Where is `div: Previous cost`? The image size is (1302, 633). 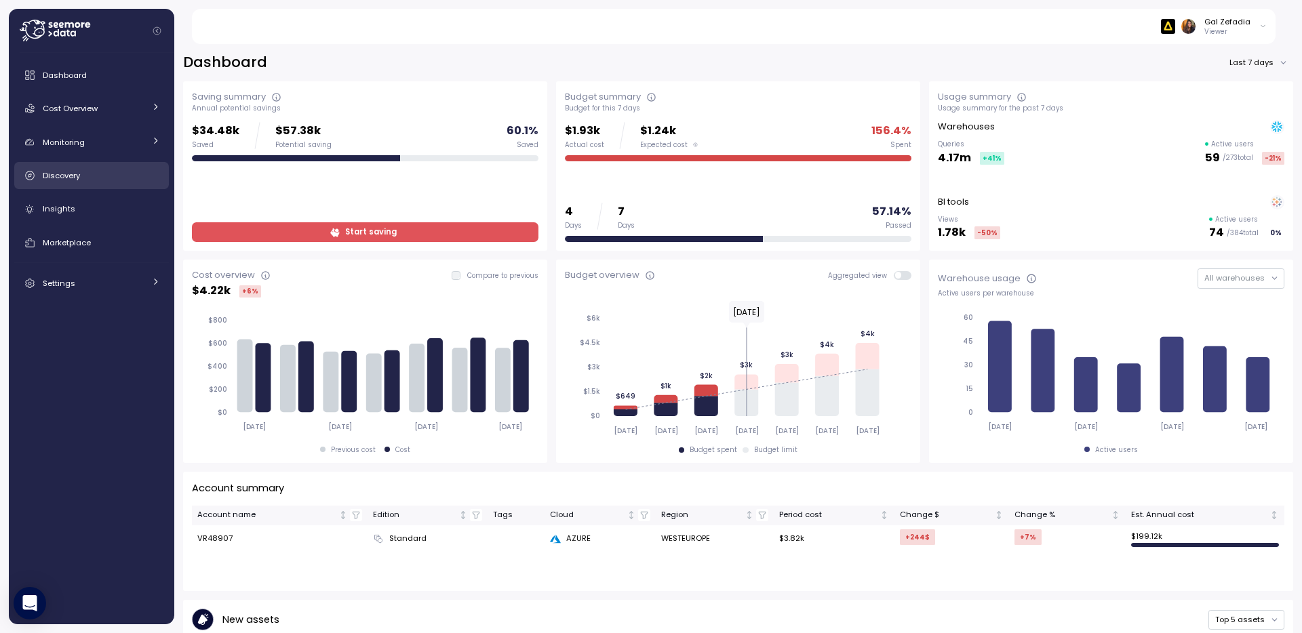 div: Previous cost is located at coordinates (353, 450).